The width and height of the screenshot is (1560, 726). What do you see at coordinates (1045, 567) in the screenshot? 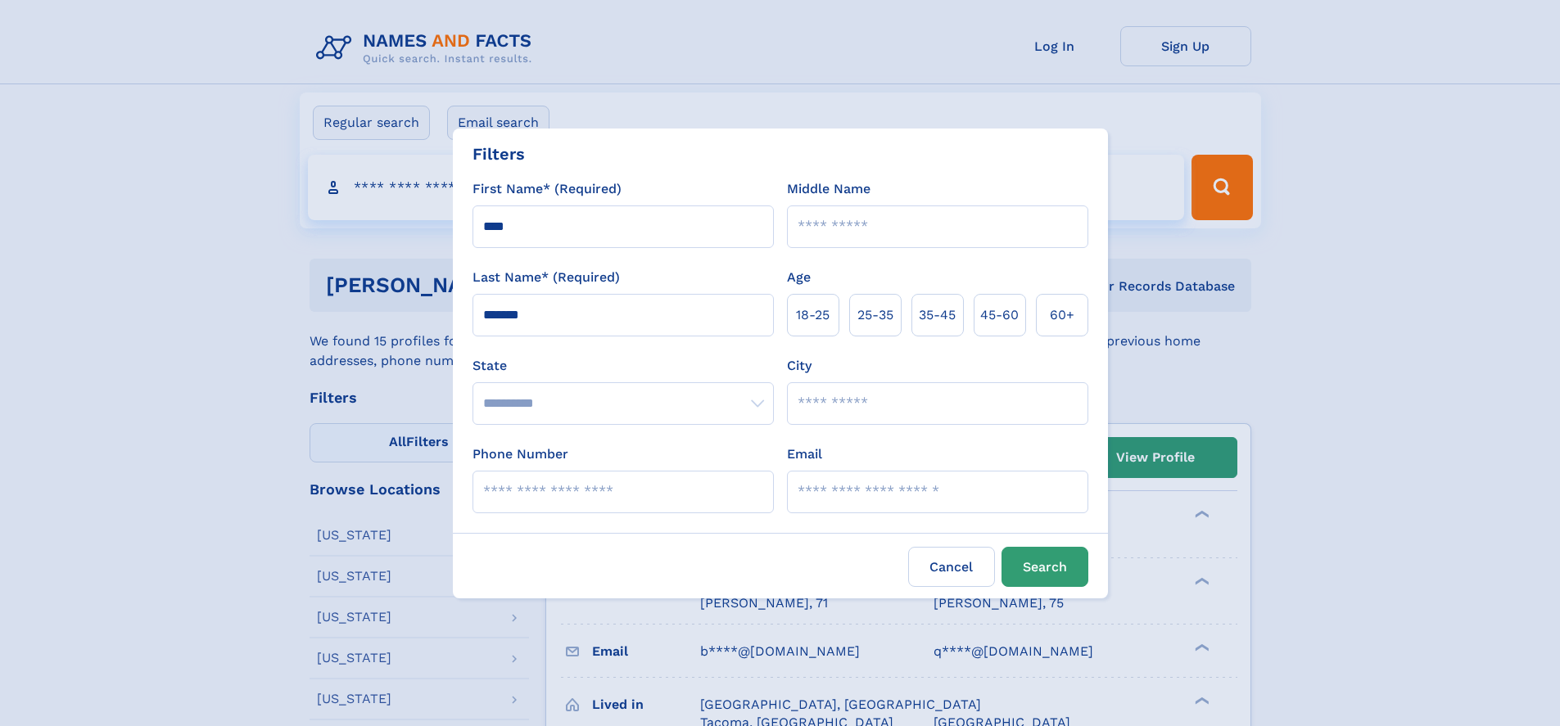
I see `button: Search` at bounding box center [1045, 567].